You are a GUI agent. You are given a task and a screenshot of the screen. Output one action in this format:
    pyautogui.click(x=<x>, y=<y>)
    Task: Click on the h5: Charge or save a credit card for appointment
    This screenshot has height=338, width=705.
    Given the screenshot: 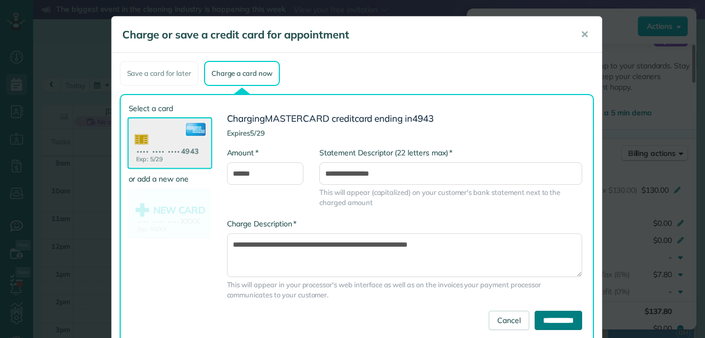 What is the action you would take?
    pyautogui.click(x=344, y=35)
    